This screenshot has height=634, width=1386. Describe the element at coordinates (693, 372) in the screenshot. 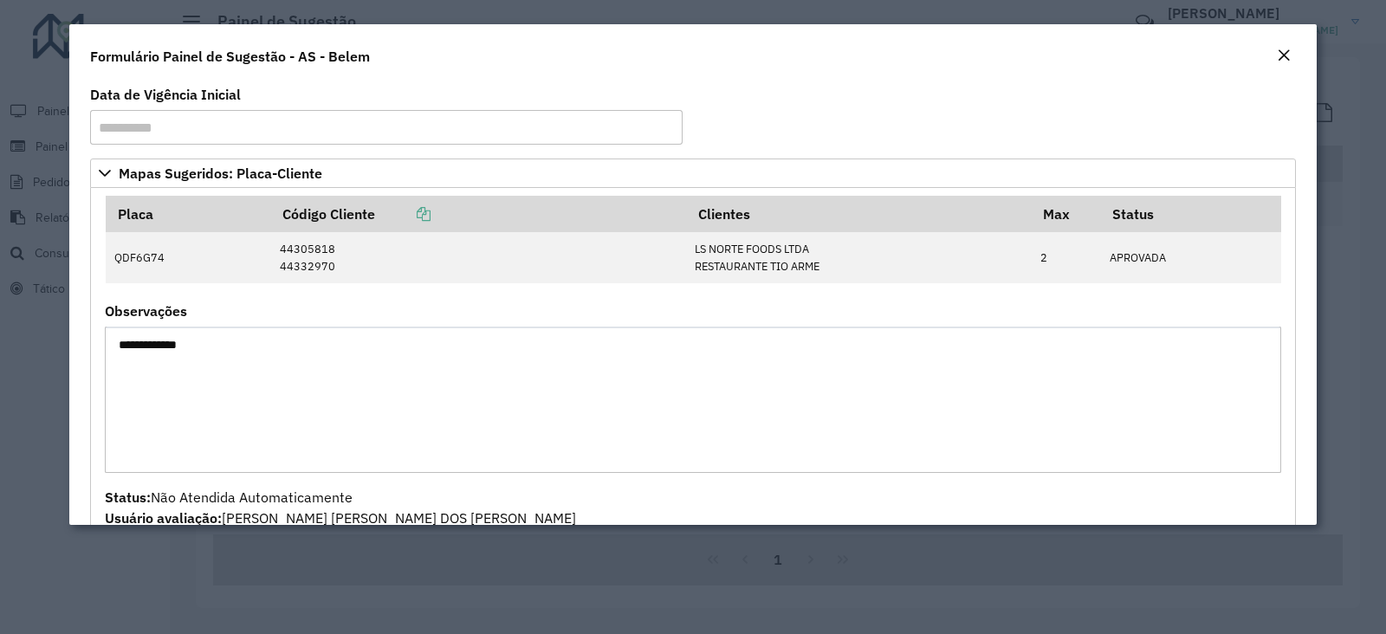

I see `div: Mapas Sugeridos: Placa-Cliente` at that location.